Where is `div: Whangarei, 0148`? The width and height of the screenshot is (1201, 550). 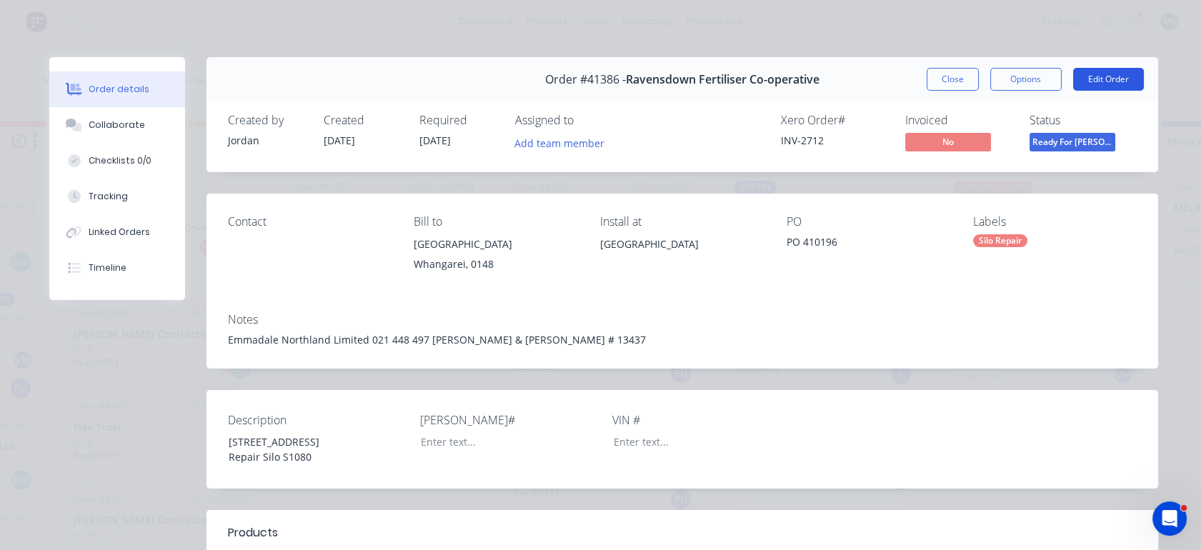 div: Whangarei, 0148 is located at coordinates (495, 264).